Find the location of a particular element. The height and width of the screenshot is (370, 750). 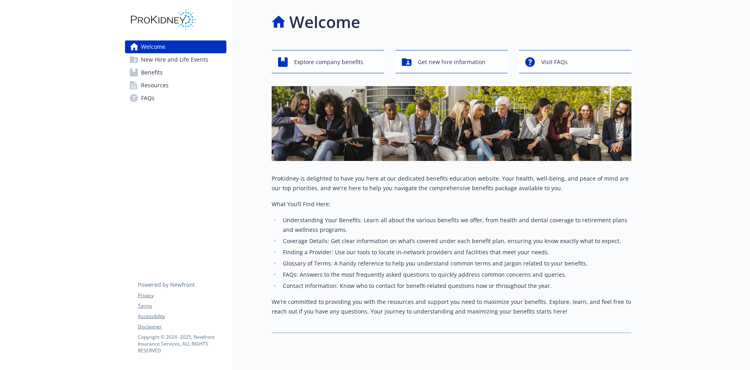

li: Glossary of Terms: A handy reference to help you understand common terms and jargon related to yo... is located at coordinates (456, 264).